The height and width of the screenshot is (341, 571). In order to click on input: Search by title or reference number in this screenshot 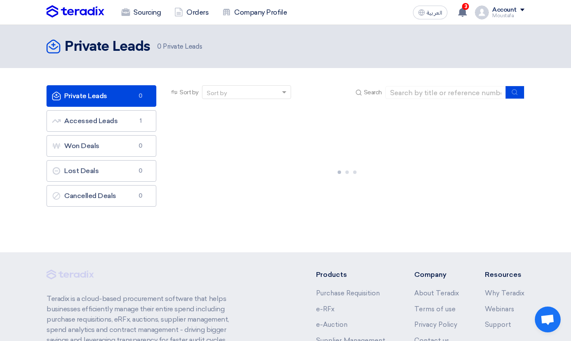, I will do `click(445, 93)`.